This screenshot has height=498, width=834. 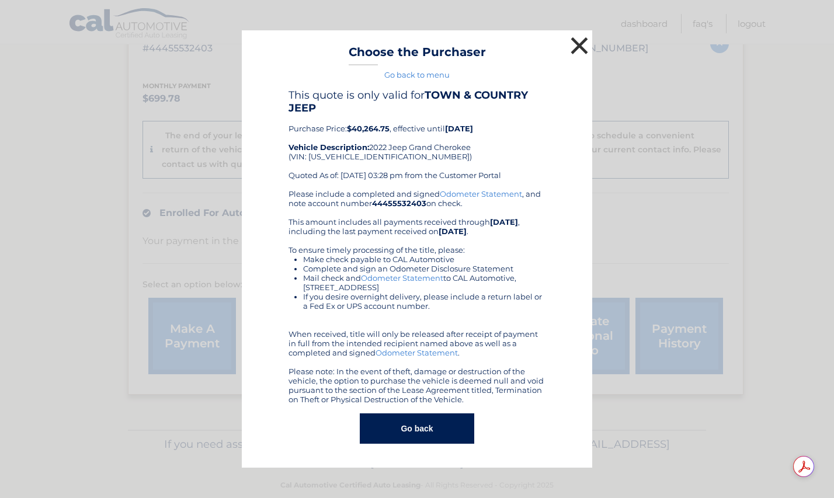 I want to click on b: TOWN & COUNTRY JEEP, so click(x=408, y=102).